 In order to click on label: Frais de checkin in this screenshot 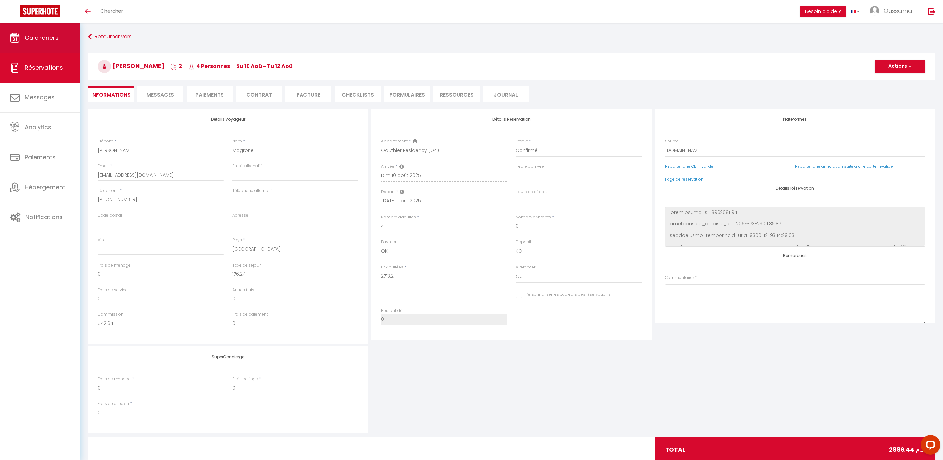, I will do `click(113, 404)`.